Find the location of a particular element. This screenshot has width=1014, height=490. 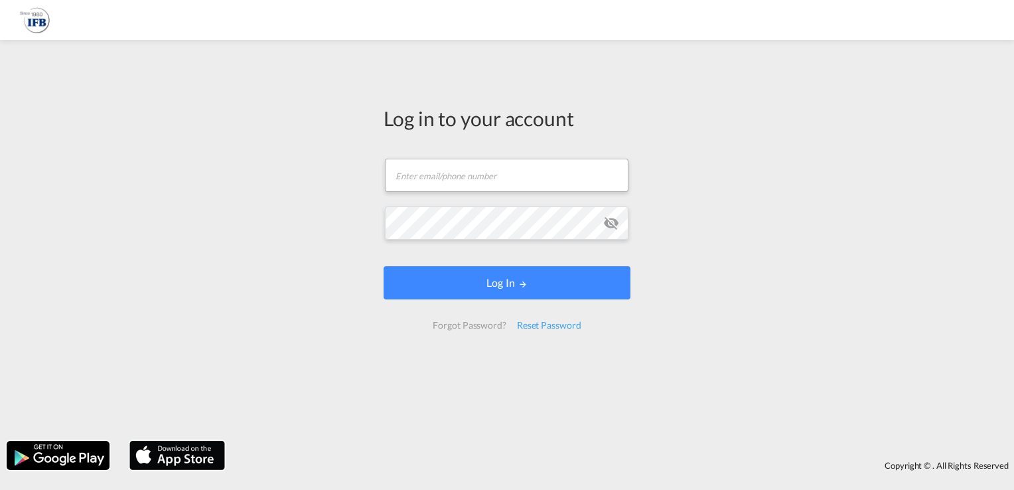

div: Log in to your account is located at coordinates (507, 118).